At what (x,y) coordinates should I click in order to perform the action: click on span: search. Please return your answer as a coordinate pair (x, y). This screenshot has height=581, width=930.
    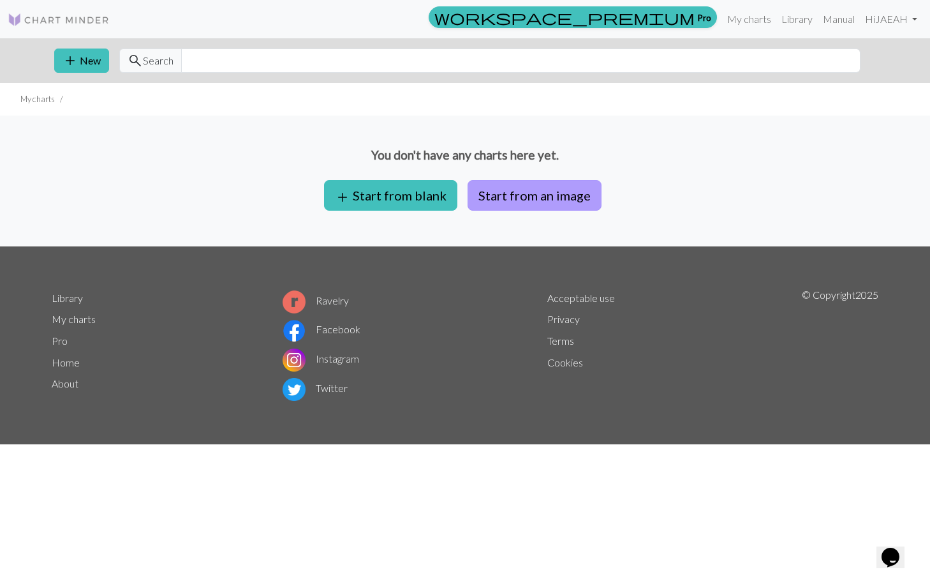
    Looking at the image, I should click on (135, 61).